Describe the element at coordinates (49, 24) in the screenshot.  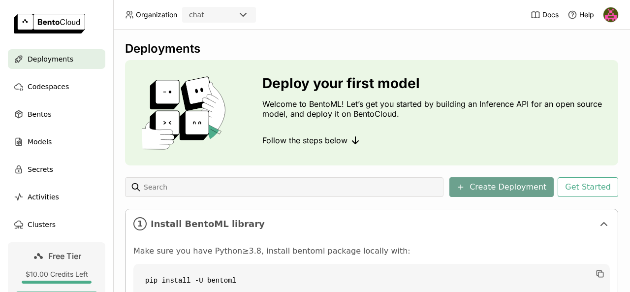
I see `img: logo` at that location.